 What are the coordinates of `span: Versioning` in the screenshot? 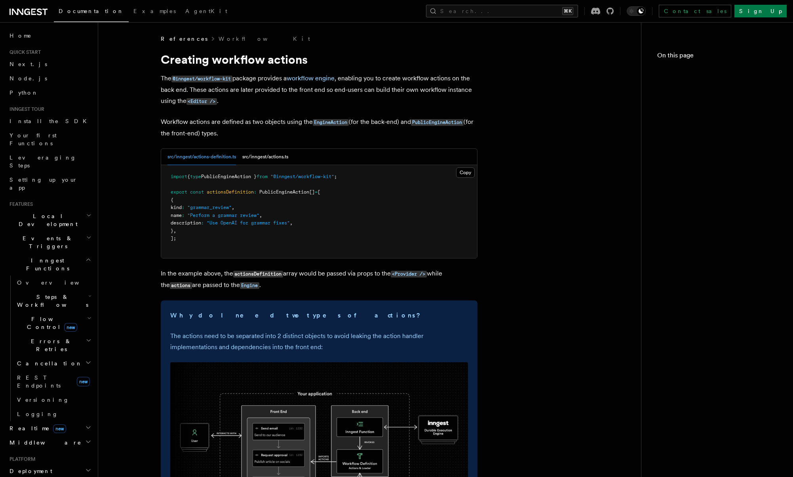 It's located at (43, 400).